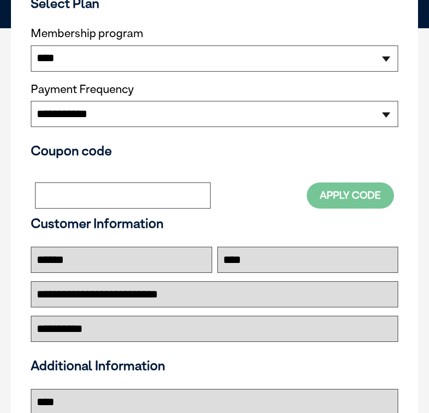  What do you see at coordinates (214, 33) in the screenshot?
I see `label: Membership program` at bounding box center [214, 33].